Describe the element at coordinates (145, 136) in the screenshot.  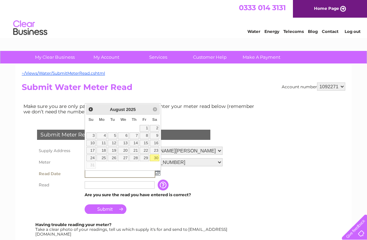
I see `a: 8` at that location.